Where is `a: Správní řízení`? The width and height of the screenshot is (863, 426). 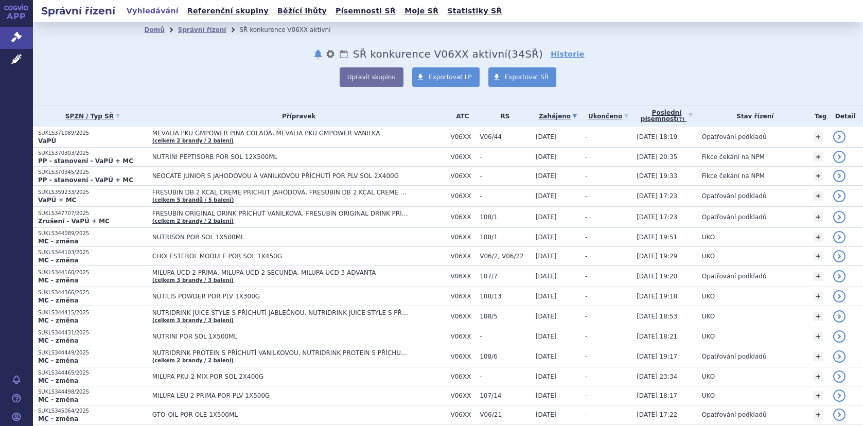
a: Správní řízení is located at coordinates (202, 30).